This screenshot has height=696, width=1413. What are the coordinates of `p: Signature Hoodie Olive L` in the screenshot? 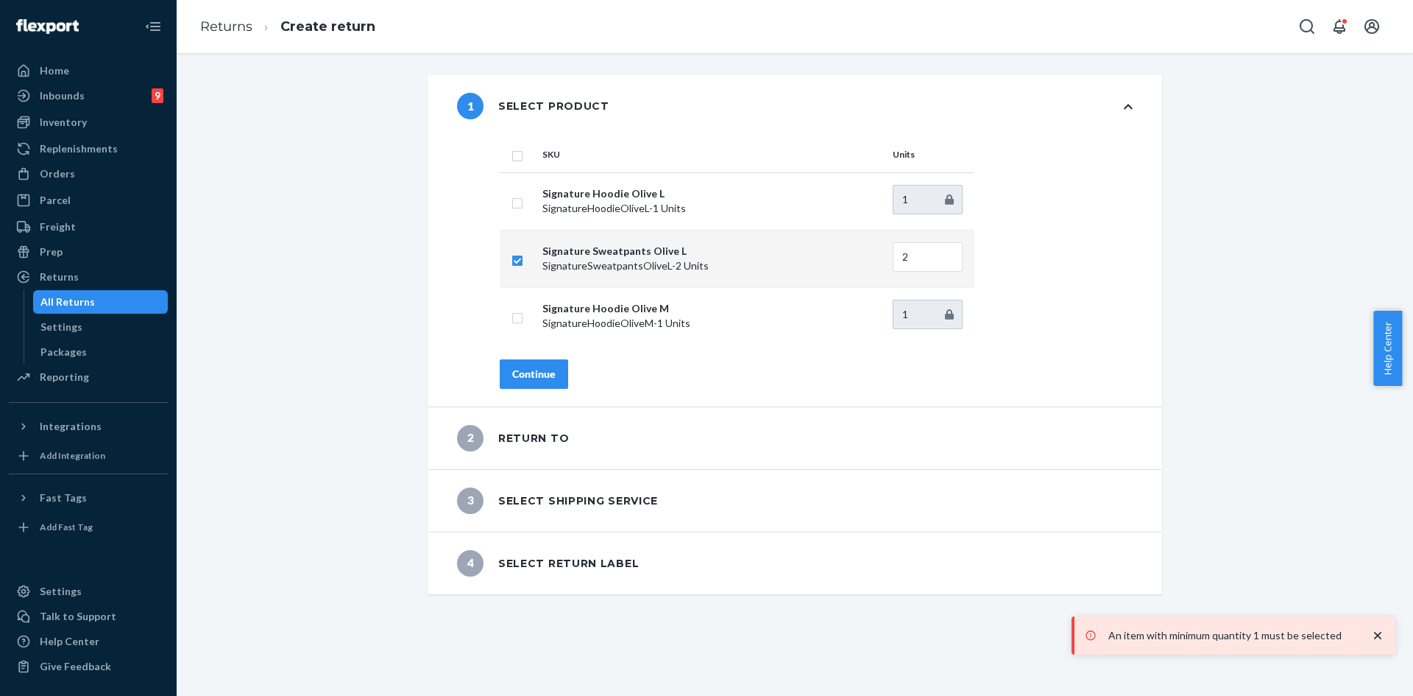 It's located at (712, 194).